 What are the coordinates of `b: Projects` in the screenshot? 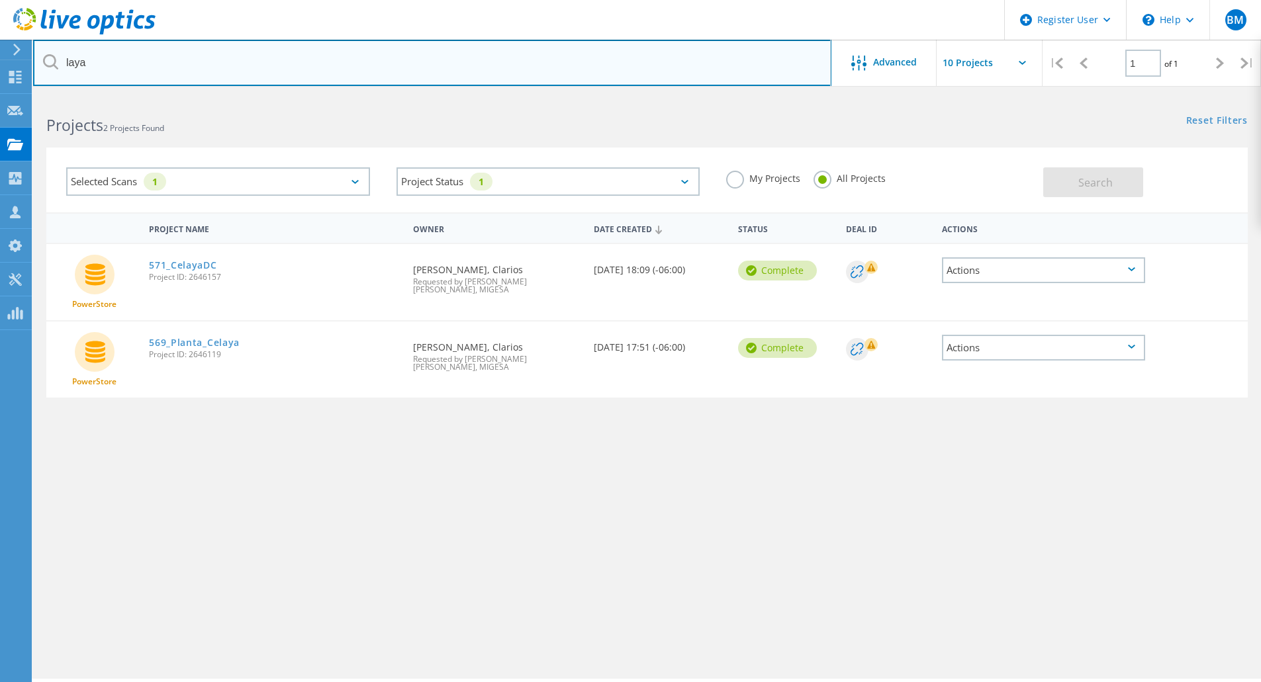 It's located at (75, 125).